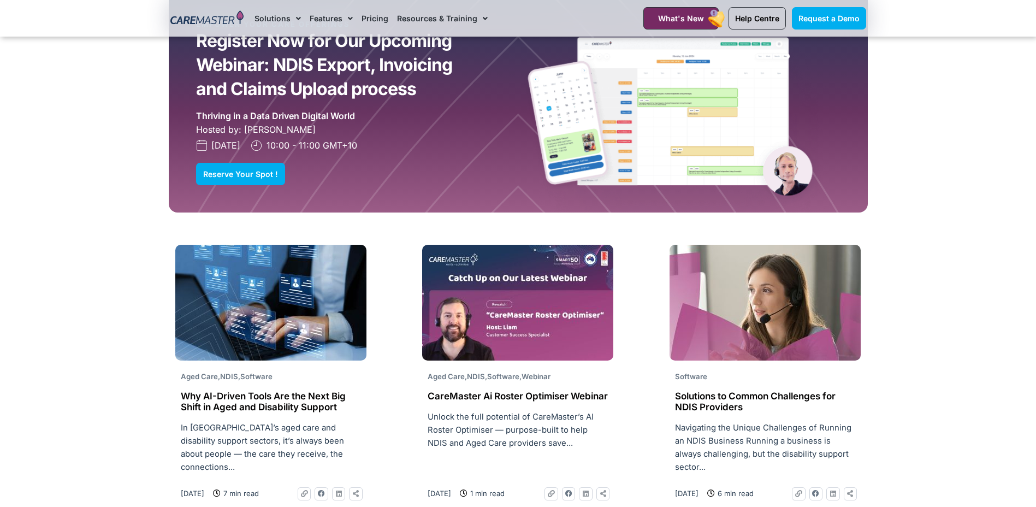 This screenshot has width=1036, height=507. Describe the element at coordinates (681, 18) in the screenshot. I see `span: What's New` at that location.